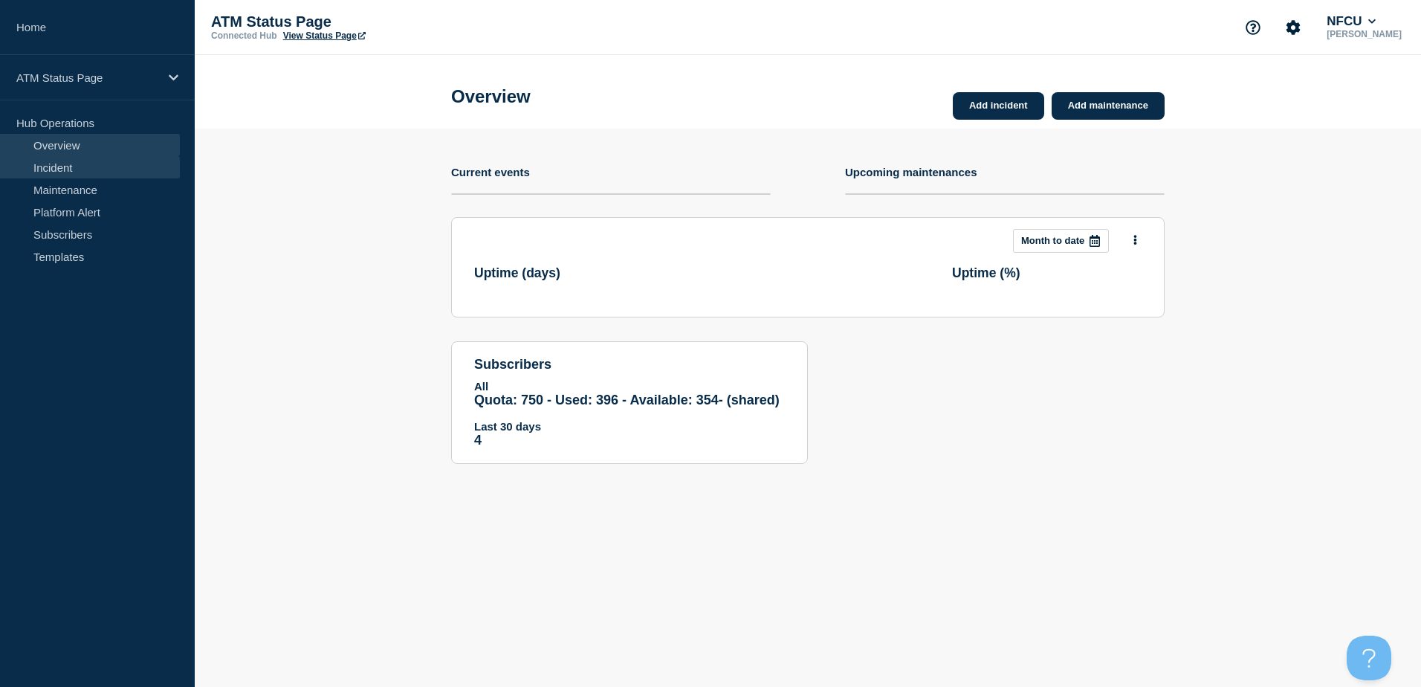  Describe the element at coordinates (630, 364) in the screenshot. I see `h4: subscribers` at that location.